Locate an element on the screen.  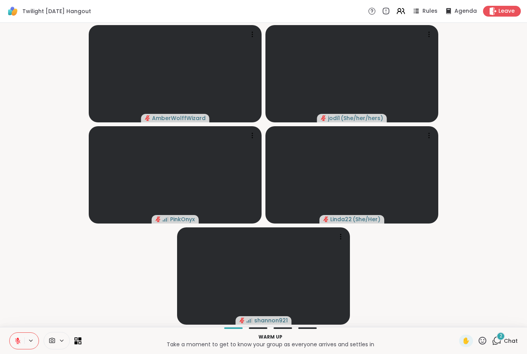
span: AmberWolffWizard is located at coordinates (179, 118).